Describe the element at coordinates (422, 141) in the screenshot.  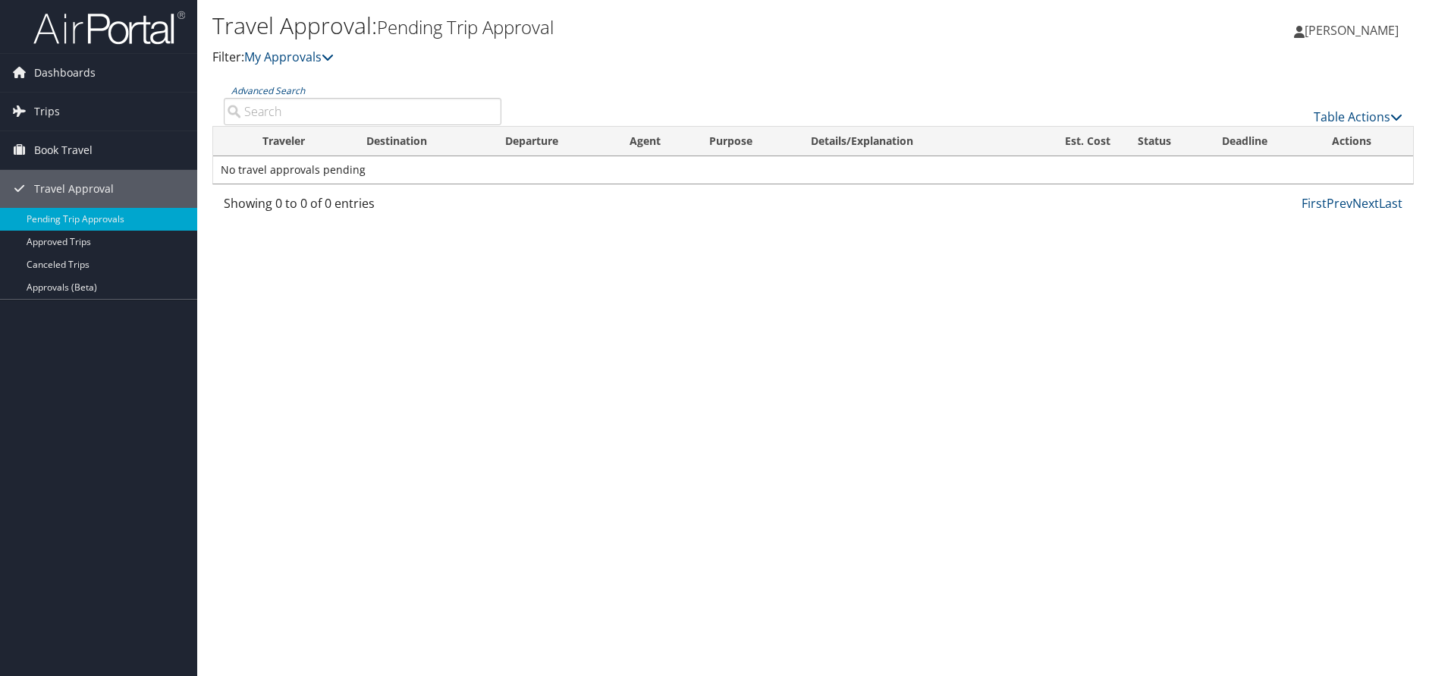
I see `th: Destination: activate to sort column ascending` at that location.